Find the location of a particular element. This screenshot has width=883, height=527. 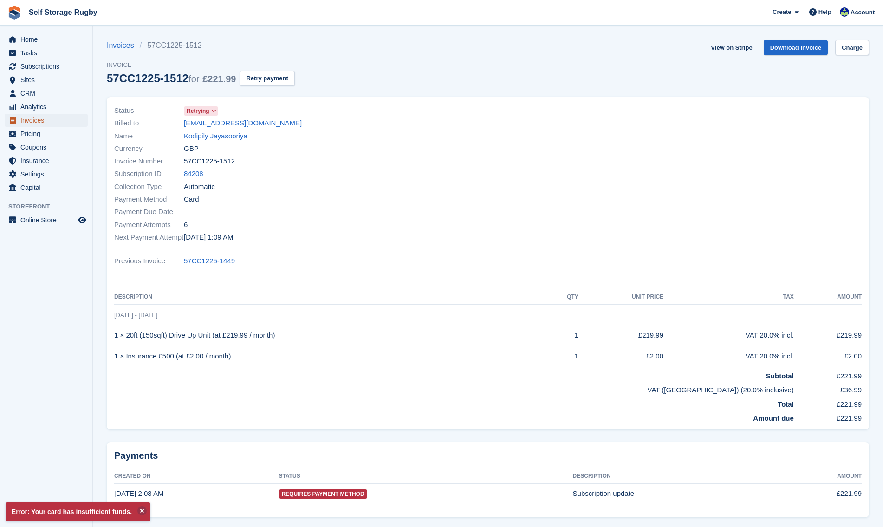

time: 2025-08-03 01:08:50 UTC is located at coordinates (139, 493).